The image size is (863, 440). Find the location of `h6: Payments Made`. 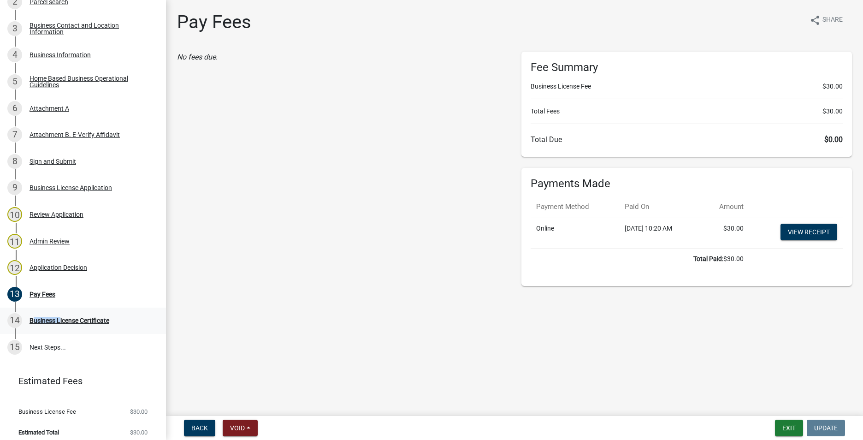

h6: Payments Made is located at coordinates (687, 184).